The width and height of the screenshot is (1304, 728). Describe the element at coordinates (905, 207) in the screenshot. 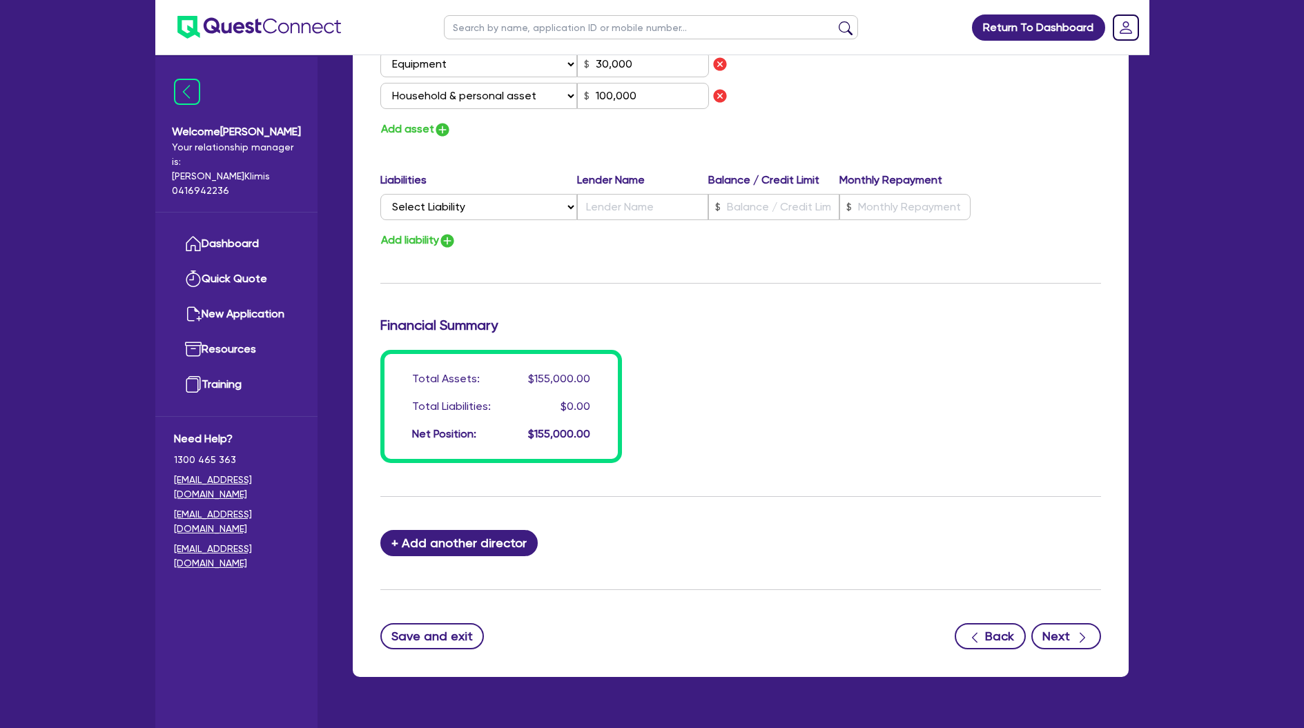

I see `input: Monthly Repayment` at that location.